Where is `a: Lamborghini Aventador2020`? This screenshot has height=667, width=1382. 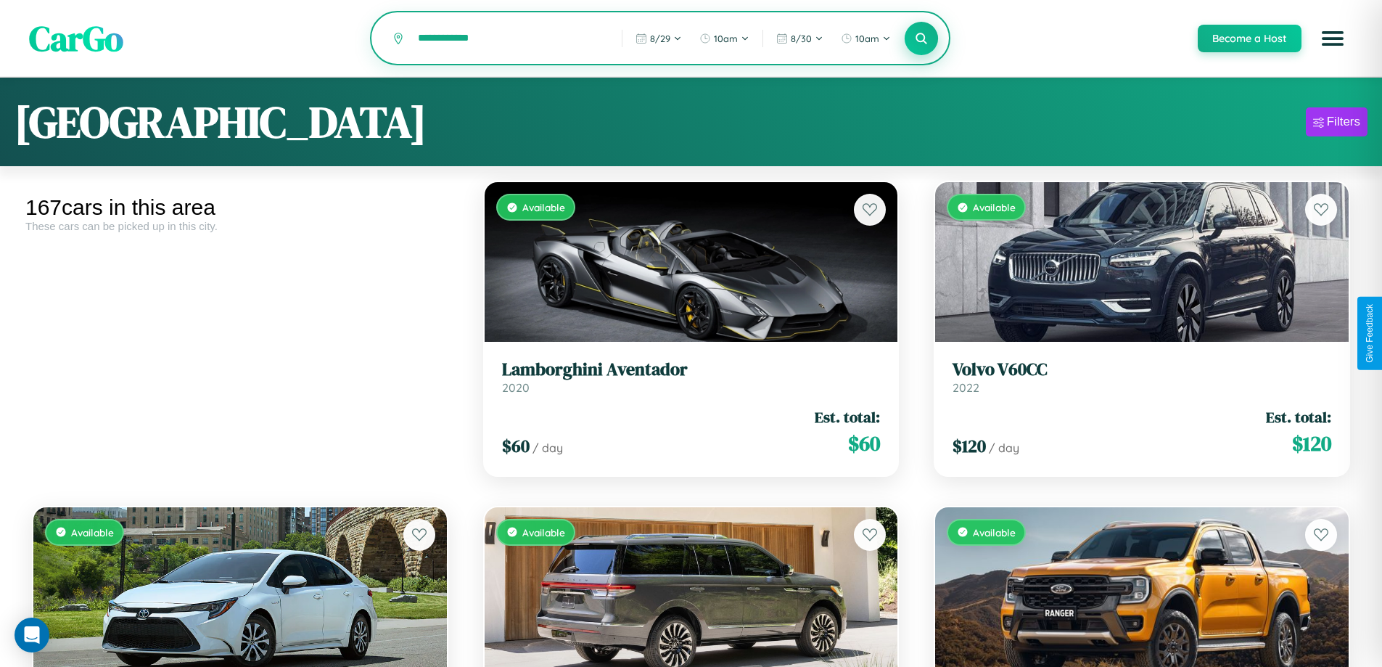 a: Lamborghini Aventador2020 is located at coordinates (692, 377).